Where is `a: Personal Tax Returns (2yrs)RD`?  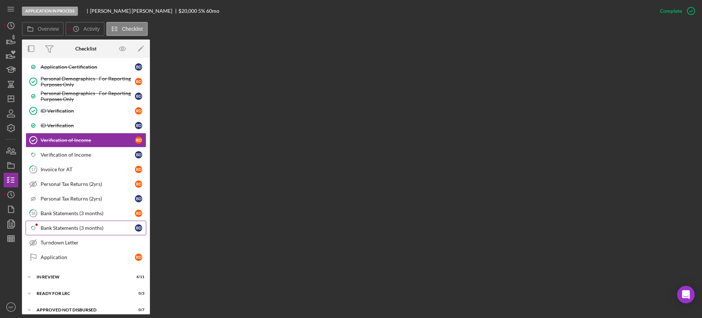
a: Personal Tax Returns (2yrs)RD is located at coordinates (86, 184).